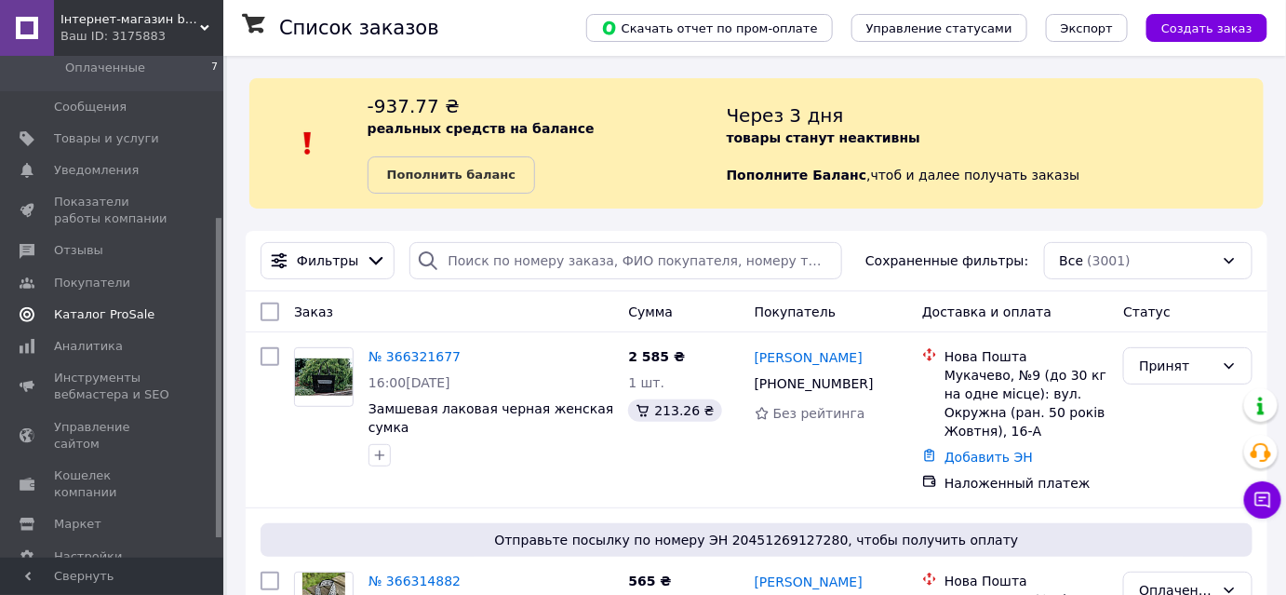 The image size is (1286, 595). I want to click on div: Мукачево, №9 (до 30 кг на одне місце): вул. Окружна (ран. 50 років Жовтня), 16-А, so click(1026, 403).